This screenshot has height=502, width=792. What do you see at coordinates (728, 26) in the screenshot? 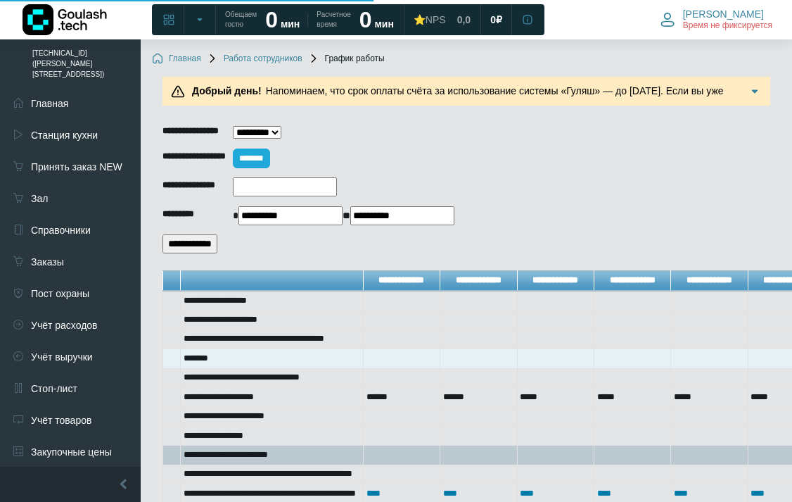
I see `span: Время не фиксируется` at bounding box center [728, 26].